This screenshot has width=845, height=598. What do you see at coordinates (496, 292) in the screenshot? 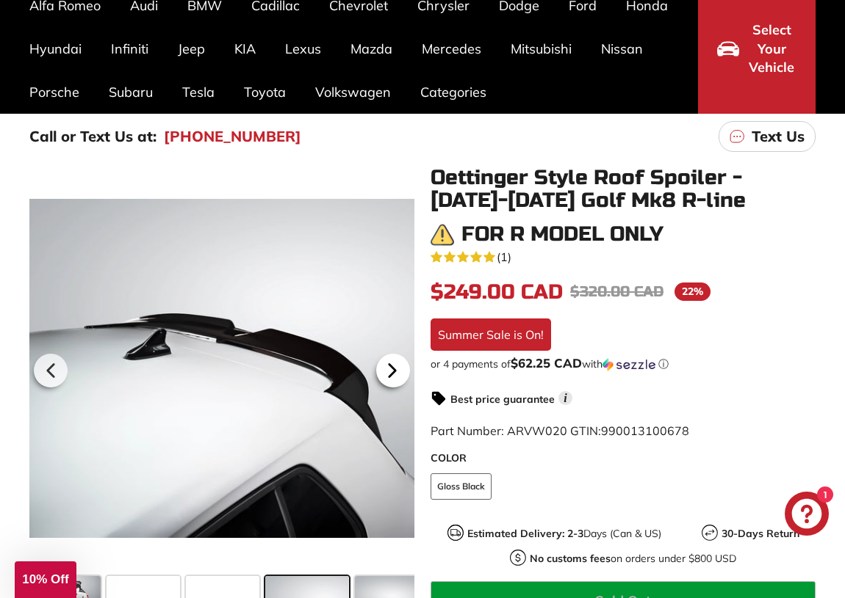
I see `span: $249.00 CAD` at bounding box center [496, 292].